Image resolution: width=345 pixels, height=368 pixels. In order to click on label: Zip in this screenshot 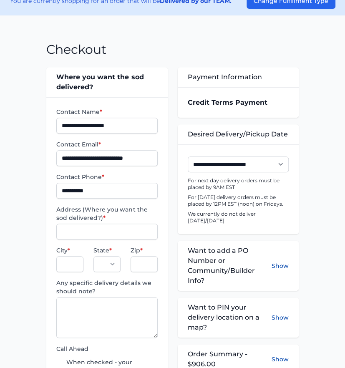, I will do `click(144, 250)`.